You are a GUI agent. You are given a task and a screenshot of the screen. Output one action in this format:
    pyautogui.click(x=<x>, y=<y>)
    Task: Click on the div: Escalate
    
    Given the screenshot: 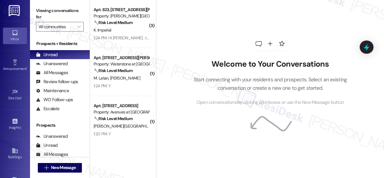 What is the action you would take?
    pyautogui.click(x=48, y=109)
    